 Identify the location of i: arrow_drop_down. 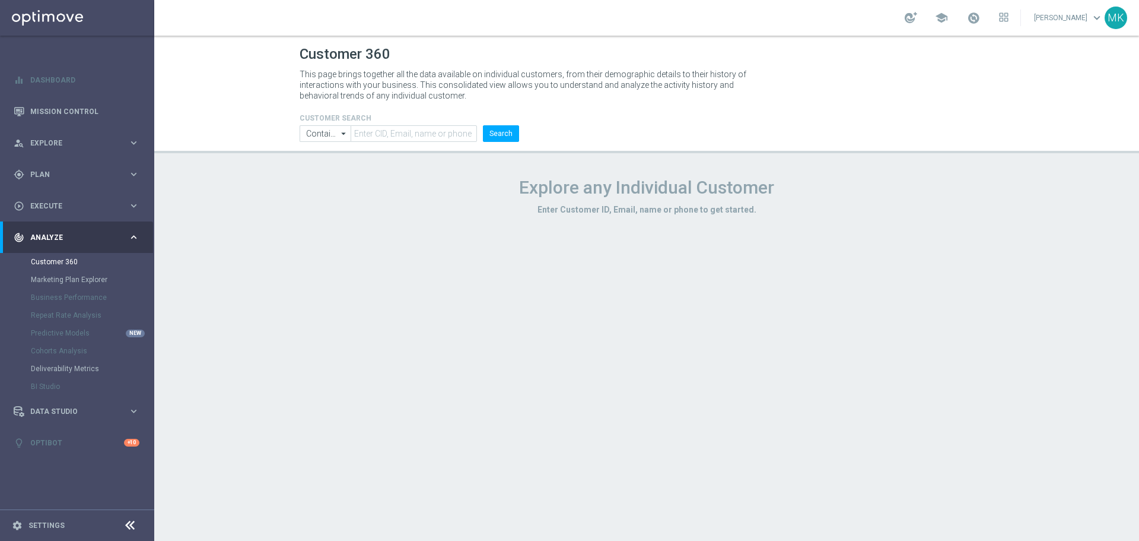
(344, 134).